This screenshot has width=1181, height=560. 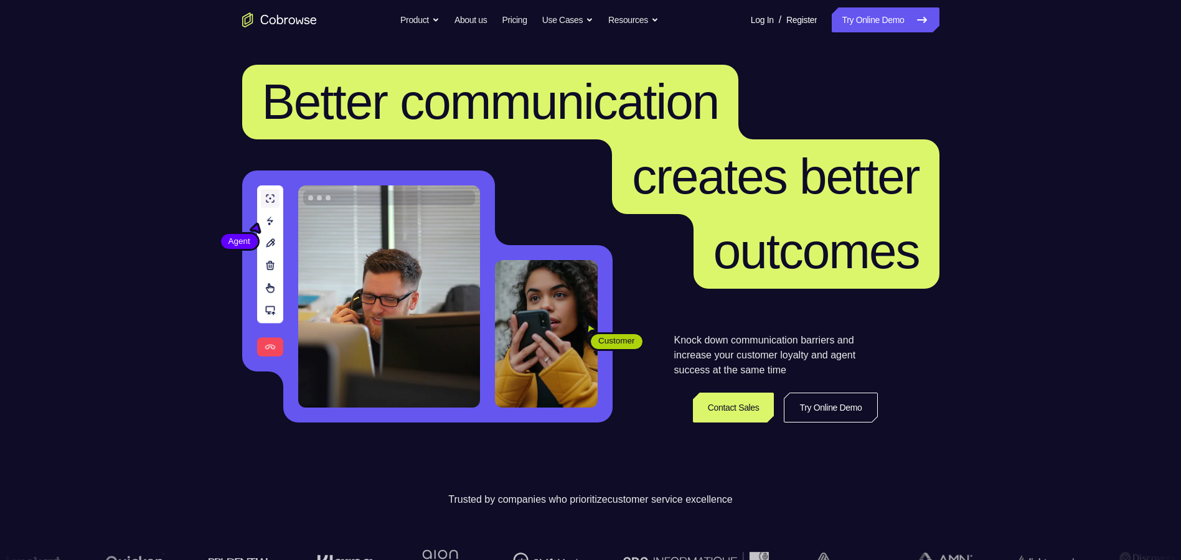 What do you see at coordinates (514, 20) in the screenshot?
I see `a: Pricing` at bounding box center [514, 20].